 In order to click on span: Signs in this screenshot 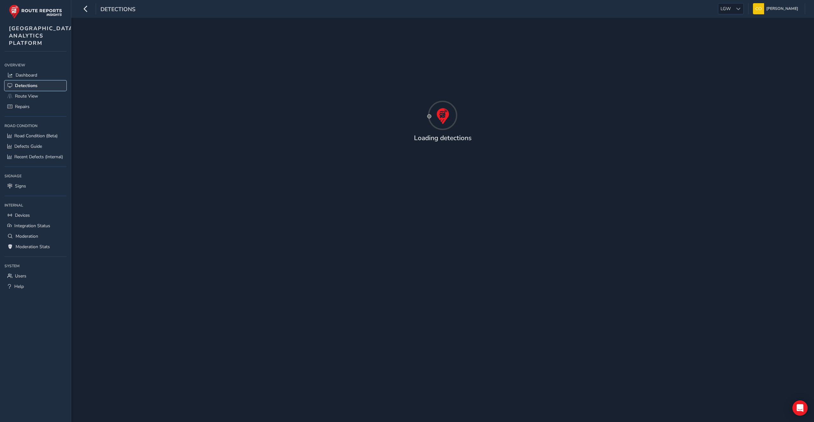, I will do `click(20, 186)`.